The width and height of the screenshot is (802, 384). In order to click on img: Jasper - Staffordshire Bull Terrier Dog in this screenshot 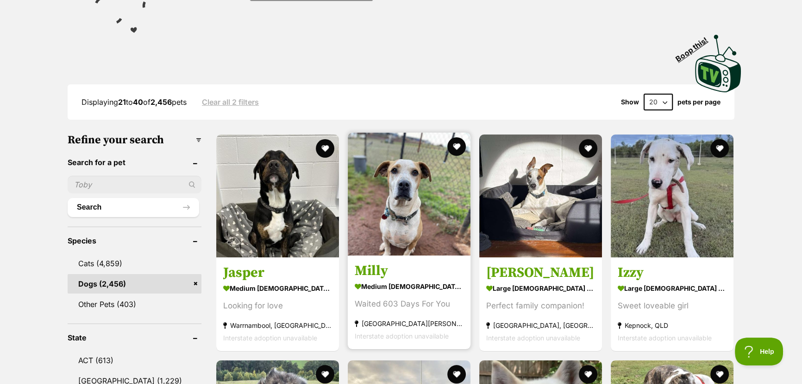, I will do `click(277, 195)`.